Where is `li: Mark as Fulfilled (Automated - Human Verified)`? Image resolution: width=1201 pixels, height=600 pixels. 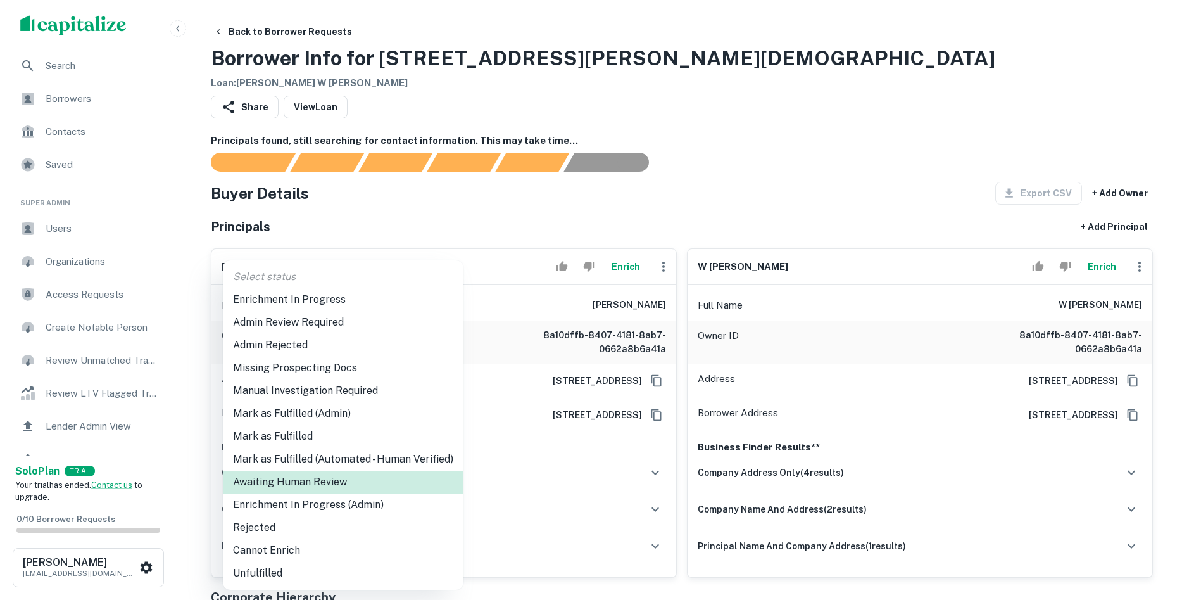
li: Mark as Fulfilled (Automated - Human Verified) is located at coordinates (343, 459).